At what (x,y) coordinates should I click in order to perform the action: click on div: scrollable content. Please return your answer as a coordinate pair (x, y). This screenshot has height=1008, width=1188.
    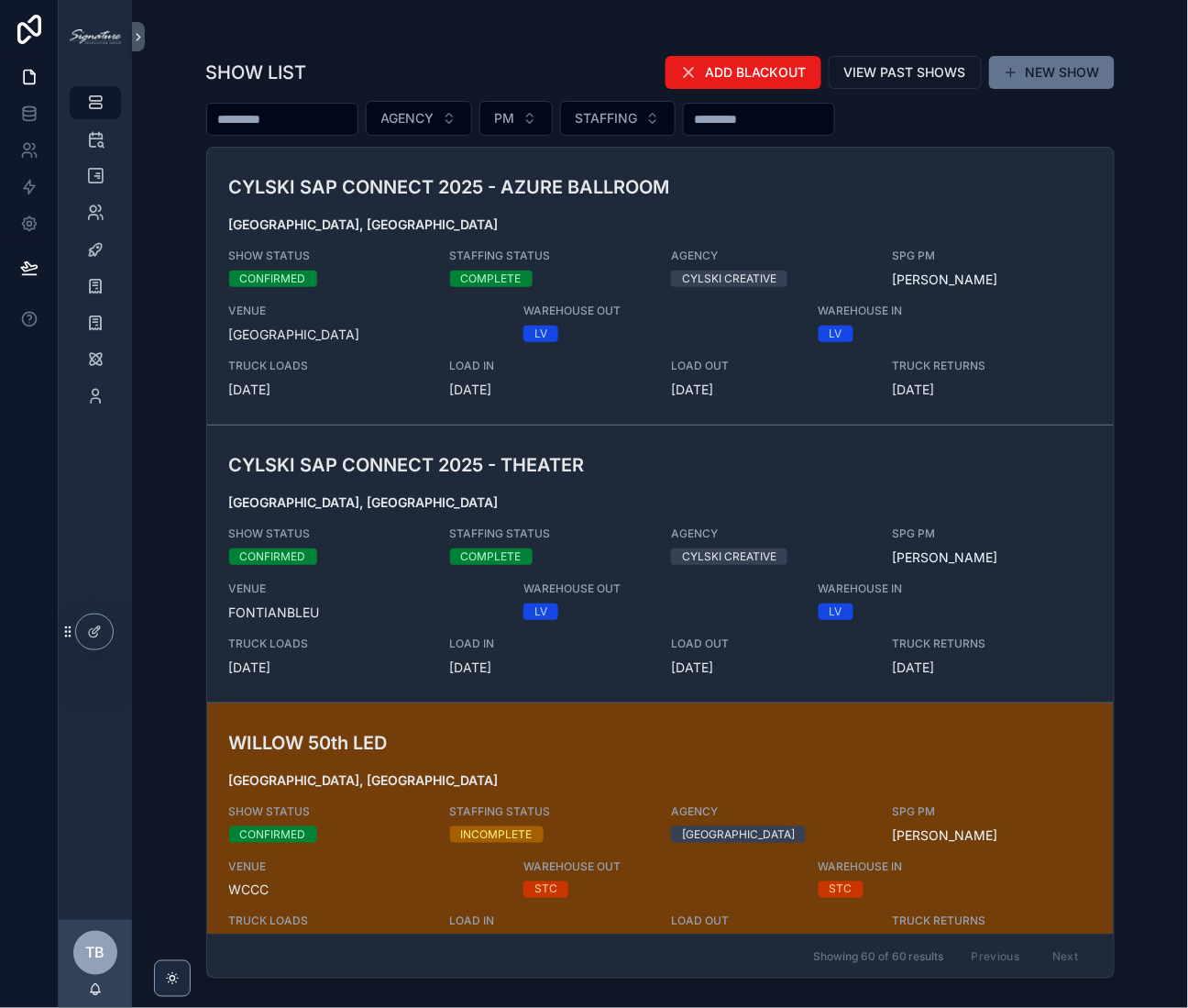
    Looking at the image, I should click on (96, 255).